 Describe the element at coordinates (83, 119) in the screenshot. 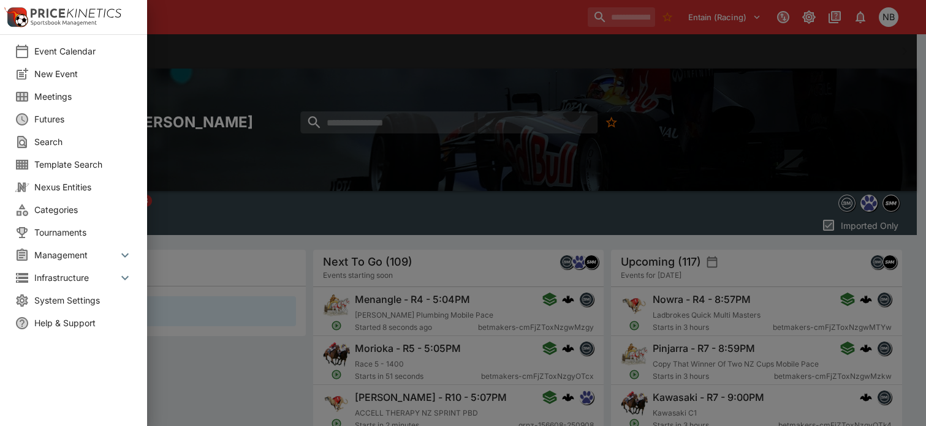

I see `span: Futures` at that location.